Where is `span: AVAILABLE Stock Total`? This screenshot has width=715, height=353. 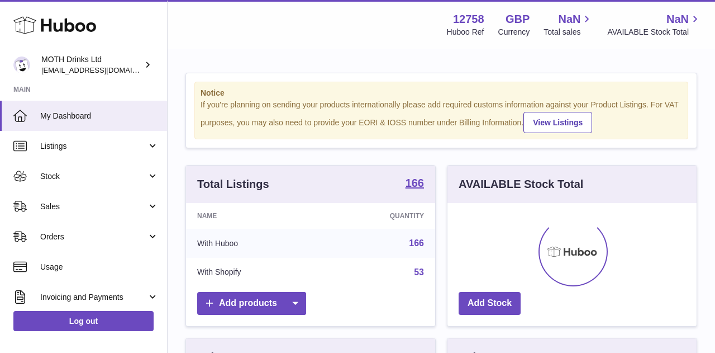 span: AVAILABLE Stock Total is located at coordinates (654, 32).